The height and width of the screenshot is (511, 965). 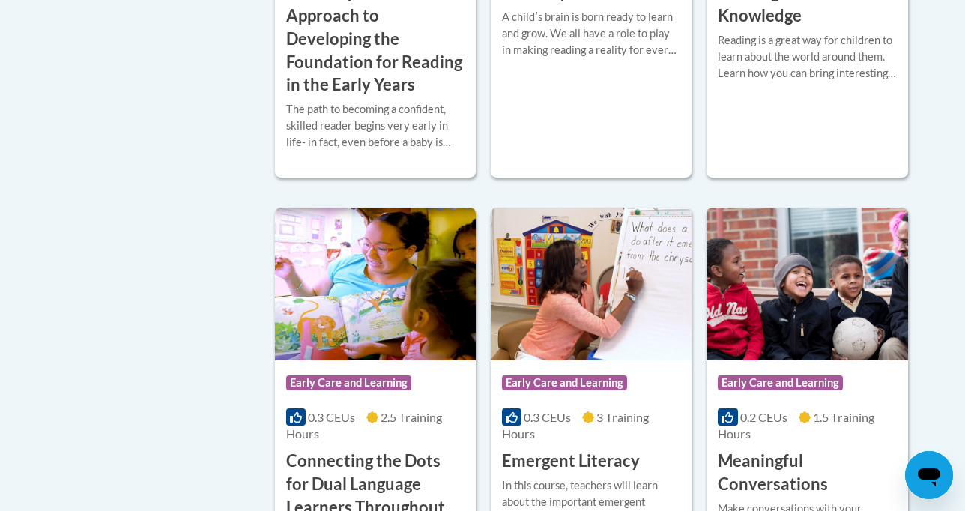 I want to click on div: The path to becoming a confident, skilled reader begins very early in life- in fact, even before ..., so click(x=375, y=126).